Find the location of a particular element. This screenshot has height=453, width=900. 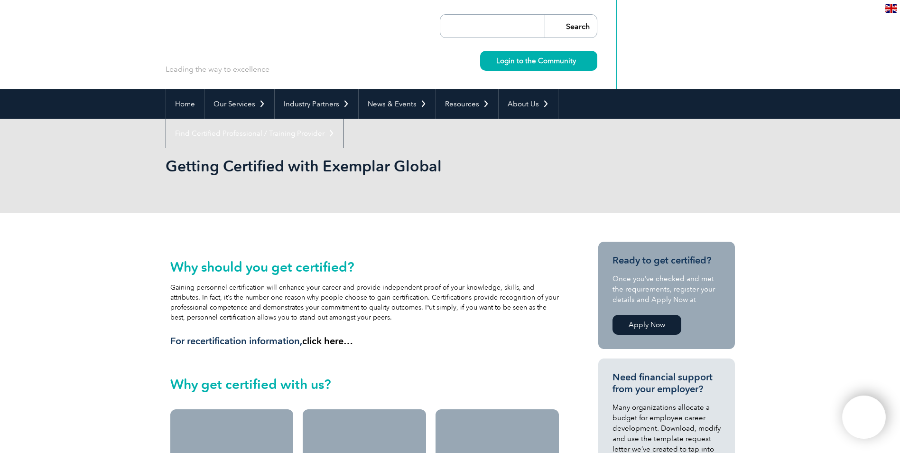

h3: For recertification information, is located at coordinates (365, 341).